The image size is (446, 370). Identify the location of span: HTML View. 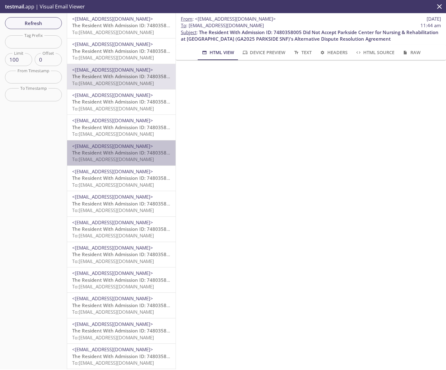
(218, 52).